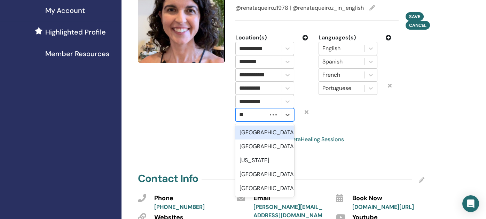  I want to click on span: Email, so click(262, 198).